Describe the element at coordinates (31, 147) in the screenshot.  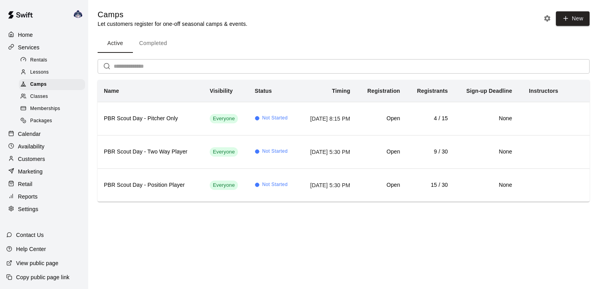
I see `p: Availability` at that location.